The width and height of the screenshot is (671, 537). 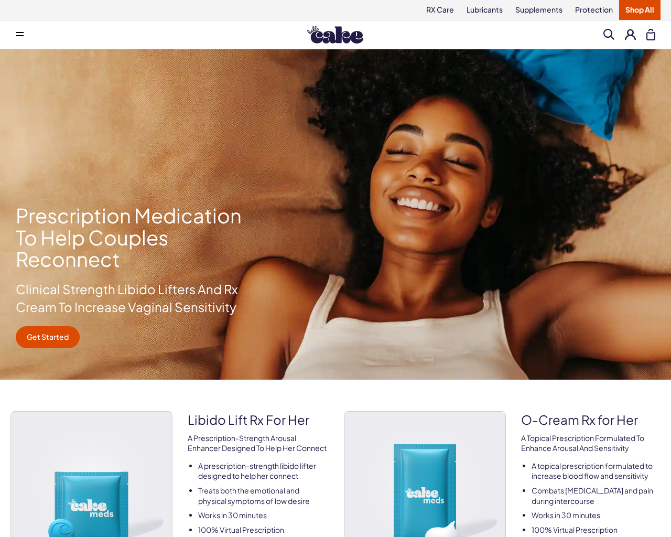 I want to click on p: A prescription-strength arousal enhancer designed to help her connect, so click(x=257, y=443).